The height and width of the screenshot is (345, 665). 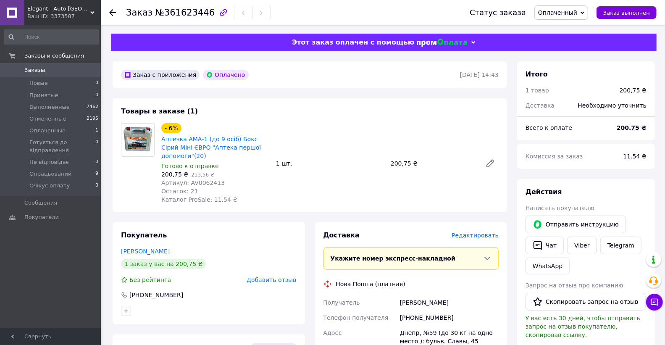 I want to click on div: - 6%, so click(x=171, y=128).